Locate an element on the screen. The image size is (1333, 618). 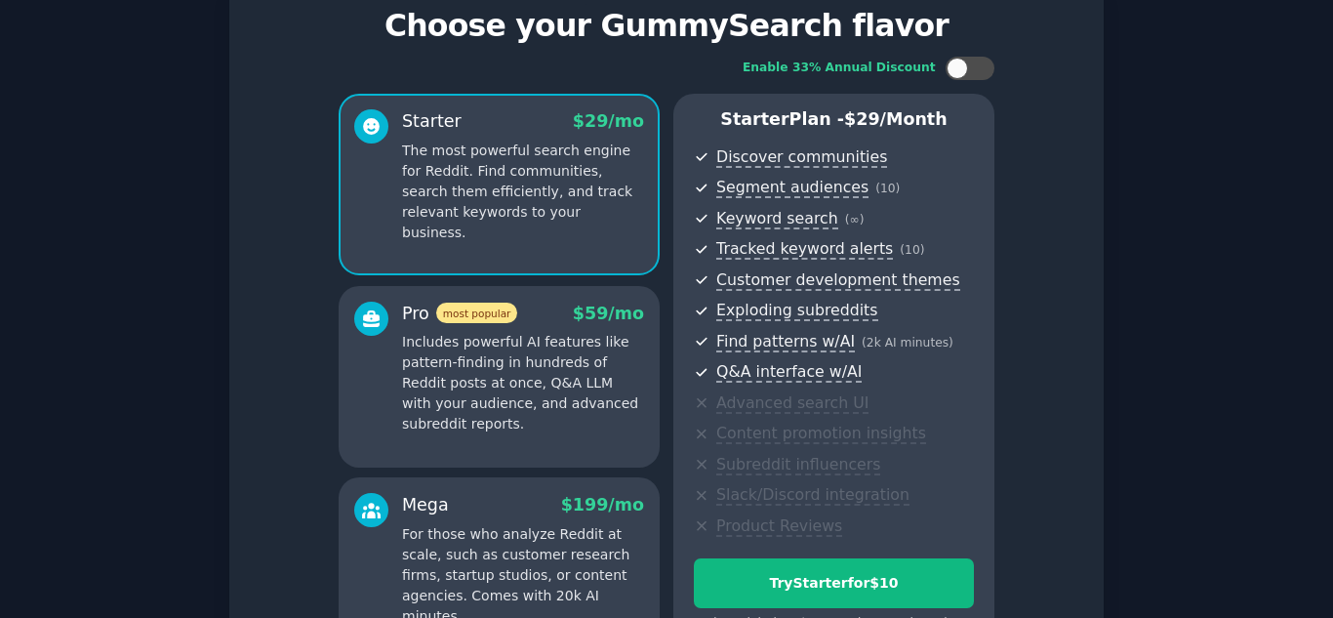
span: $ 29 /mo is located at coordinates (608, 121).